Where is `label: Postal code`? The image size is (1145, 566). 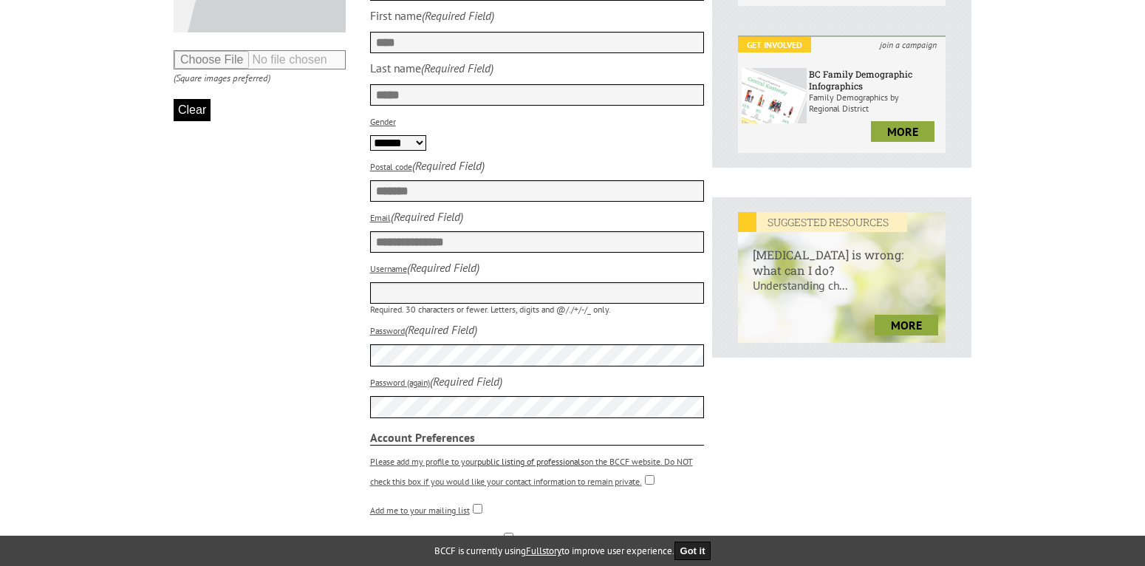 label: Postal code is located at coordinates (391, 166).